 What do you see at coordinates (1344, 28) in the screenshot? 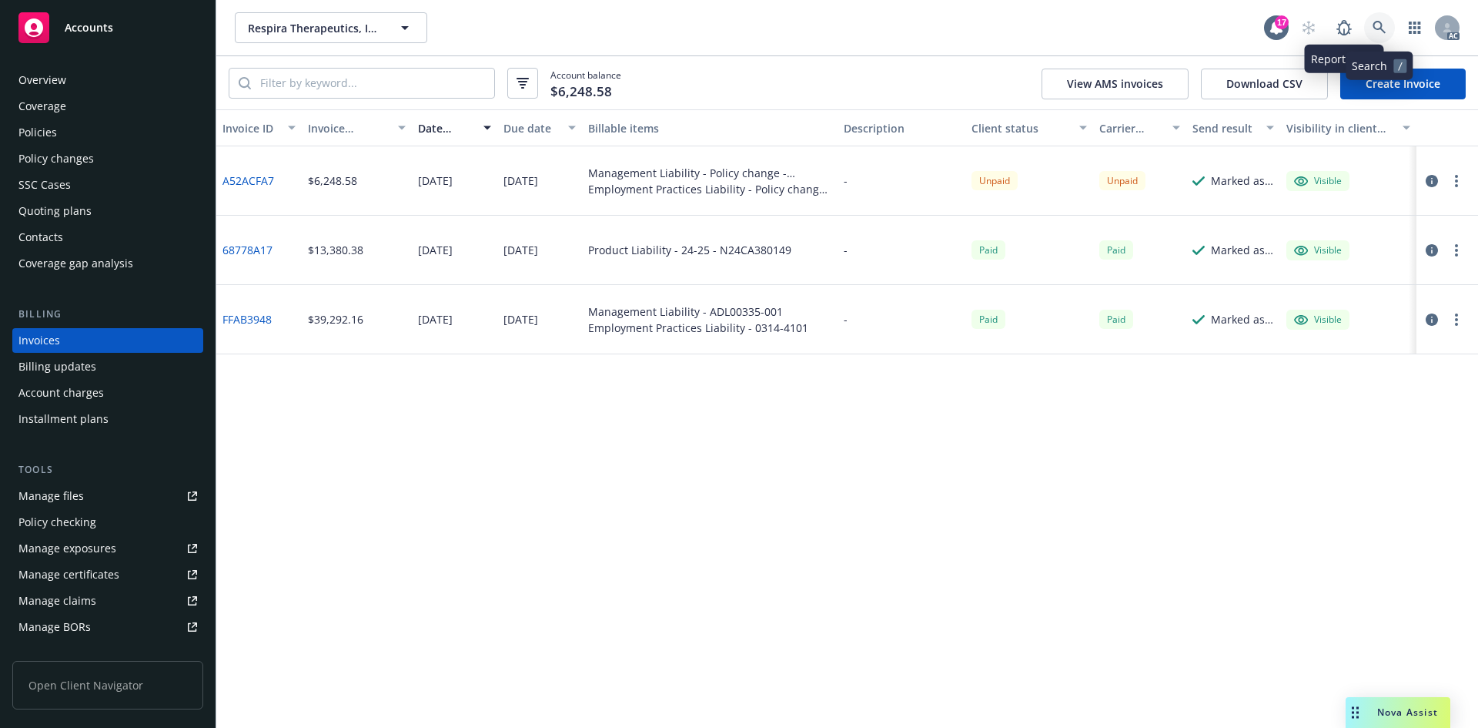
I see `a: Report a Bug` at bounding box center [1344, 28].